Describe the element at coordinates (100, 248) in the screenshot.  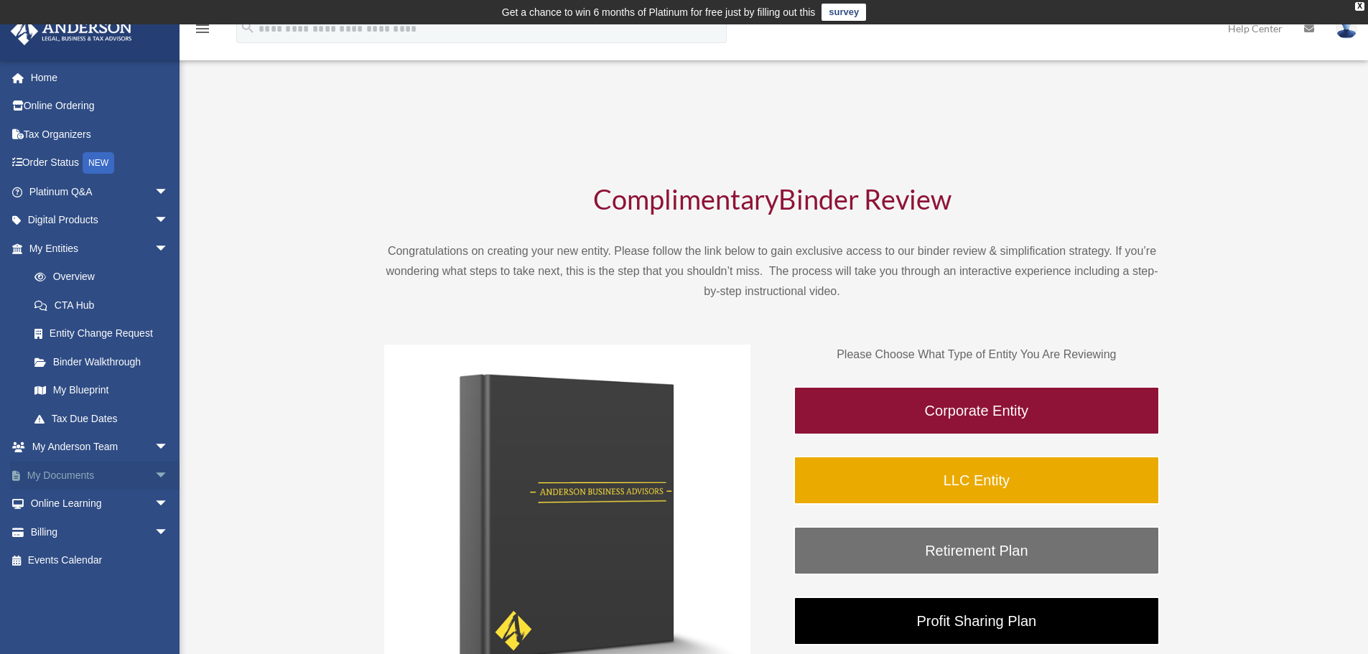
I see `a: My Entitiesarrow_drop_down` at that location.